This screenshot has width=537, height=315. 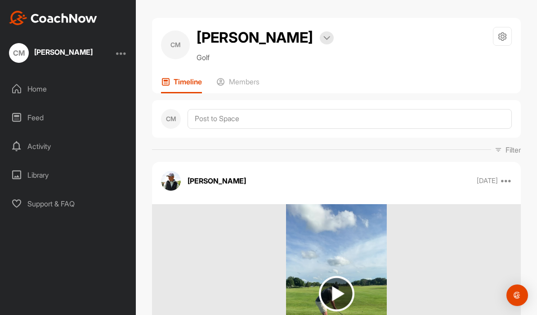 What do you see at coordinates (171, 181) in the screenshot?
I see `img: avatar` at bounding box center [171, 181].